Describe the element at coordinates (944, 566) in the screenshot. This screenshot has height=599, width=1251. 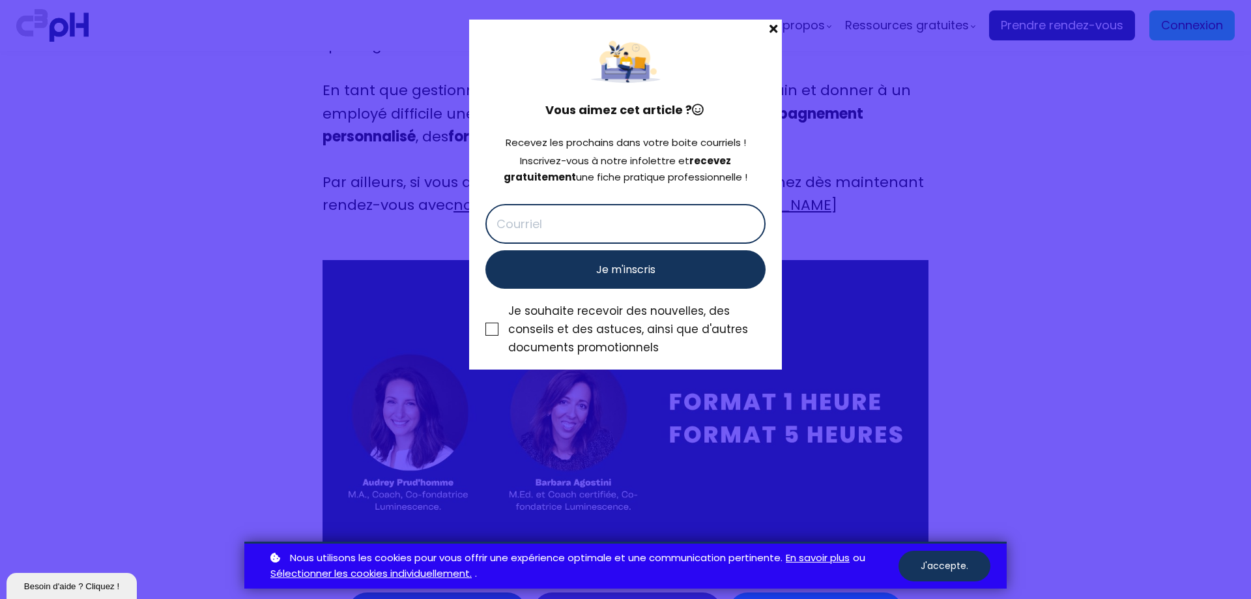
I see `button: J'accepte.` at that location.